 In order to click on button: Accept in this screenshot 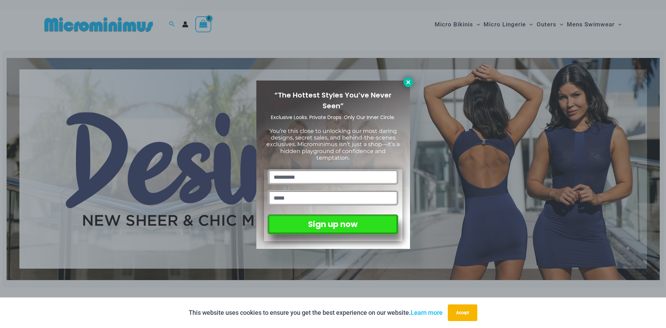, I will do `click(462, 312)`.